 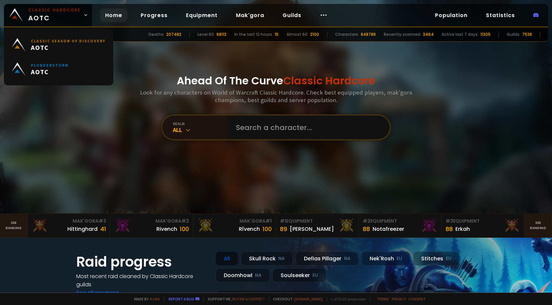 I want to click on a: Consent, so click(x=417, y=299).